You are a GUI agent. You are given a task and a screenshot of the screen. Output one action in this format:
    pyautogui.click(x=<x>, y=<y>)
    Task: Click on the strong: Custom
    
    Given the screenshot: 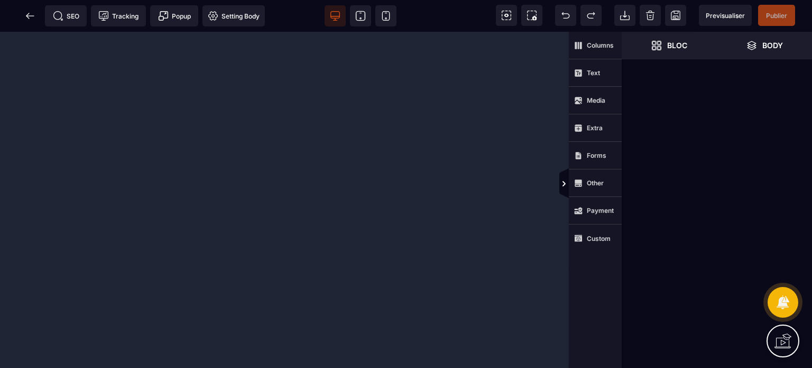 What is the action you would take?
    pyautogui.click(x=599, y=238)
    